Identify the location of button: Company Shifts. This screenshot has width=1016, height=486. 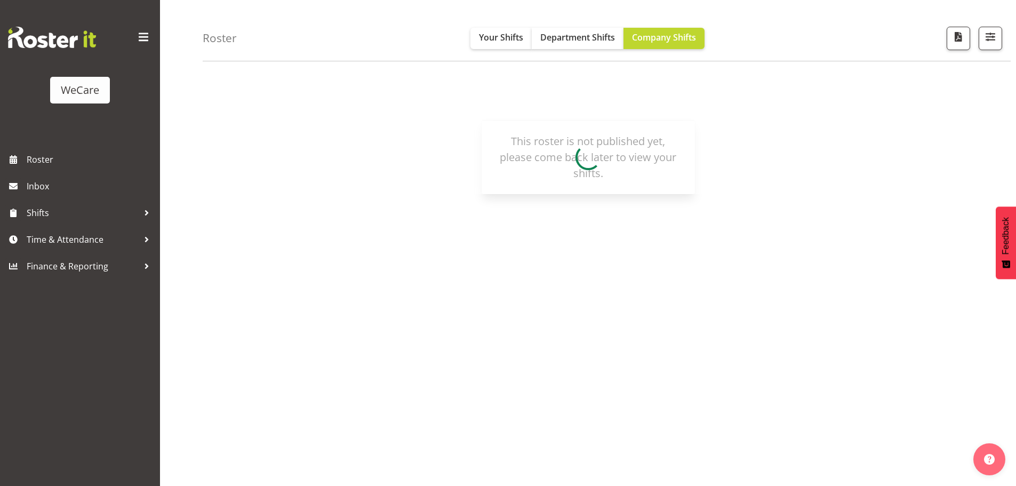
(664, 38).